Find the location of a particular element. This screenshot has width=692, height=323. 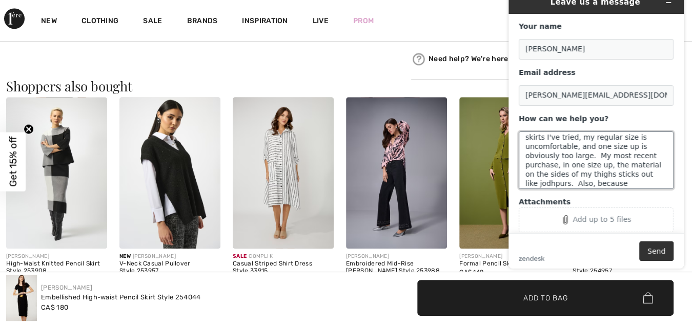

a: Casual Striped Shirt Dress Style 33915 is located at coordinates (283, 173).